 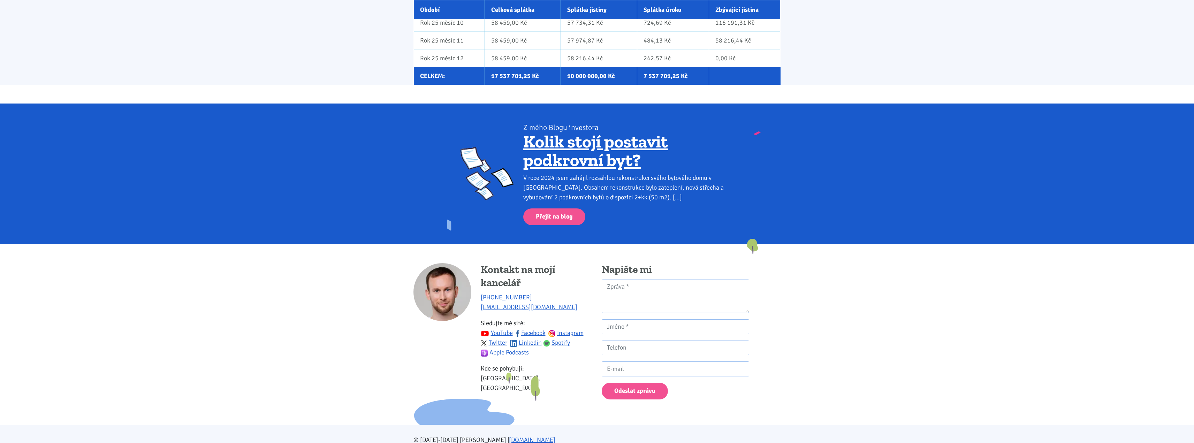 What do you see at coordinates (744, 22) in the screenshot?
I see `td: 116 191,31 Kč` at bounding box center [744, 22].